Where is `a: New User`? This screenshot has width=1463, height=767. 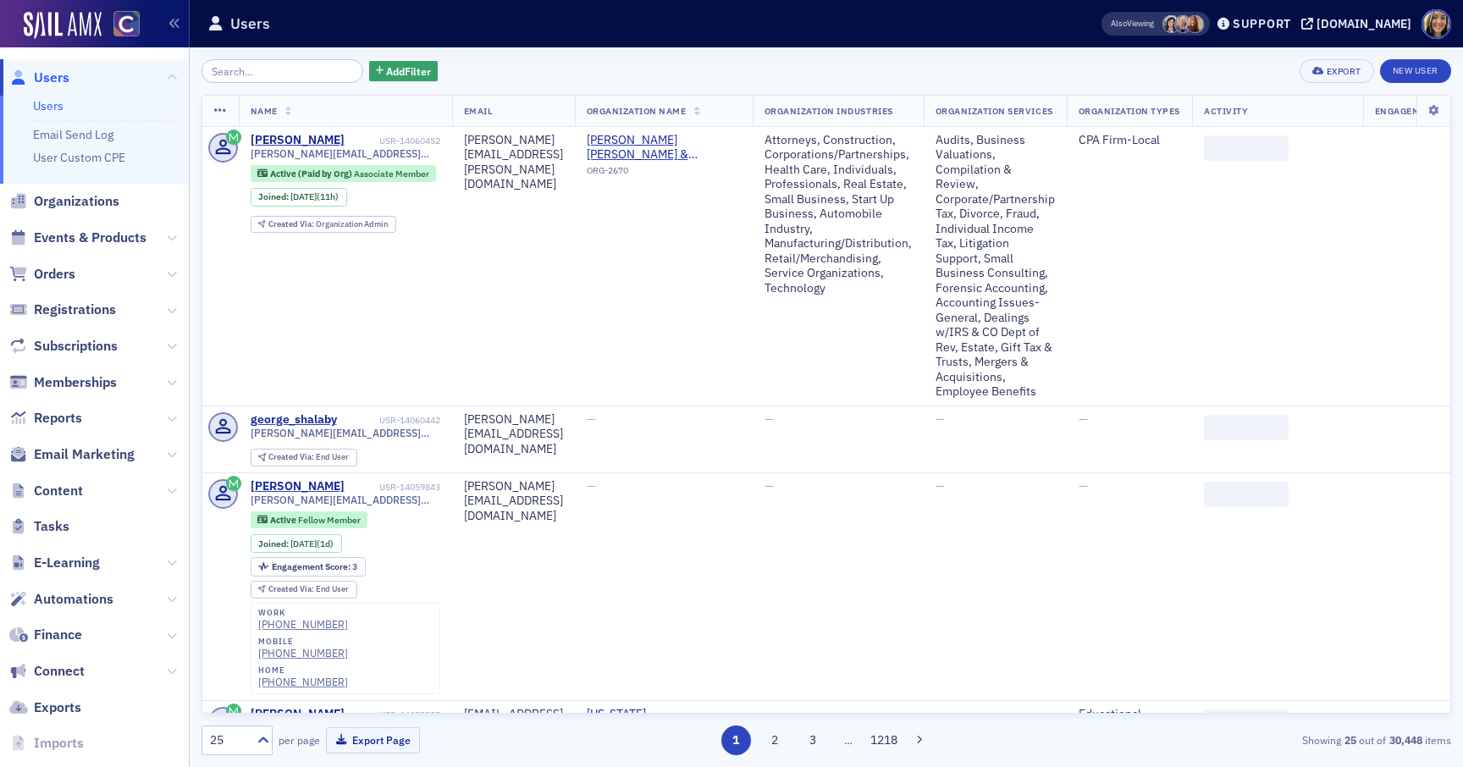
a: New User is located at coordinates (1416, 71).